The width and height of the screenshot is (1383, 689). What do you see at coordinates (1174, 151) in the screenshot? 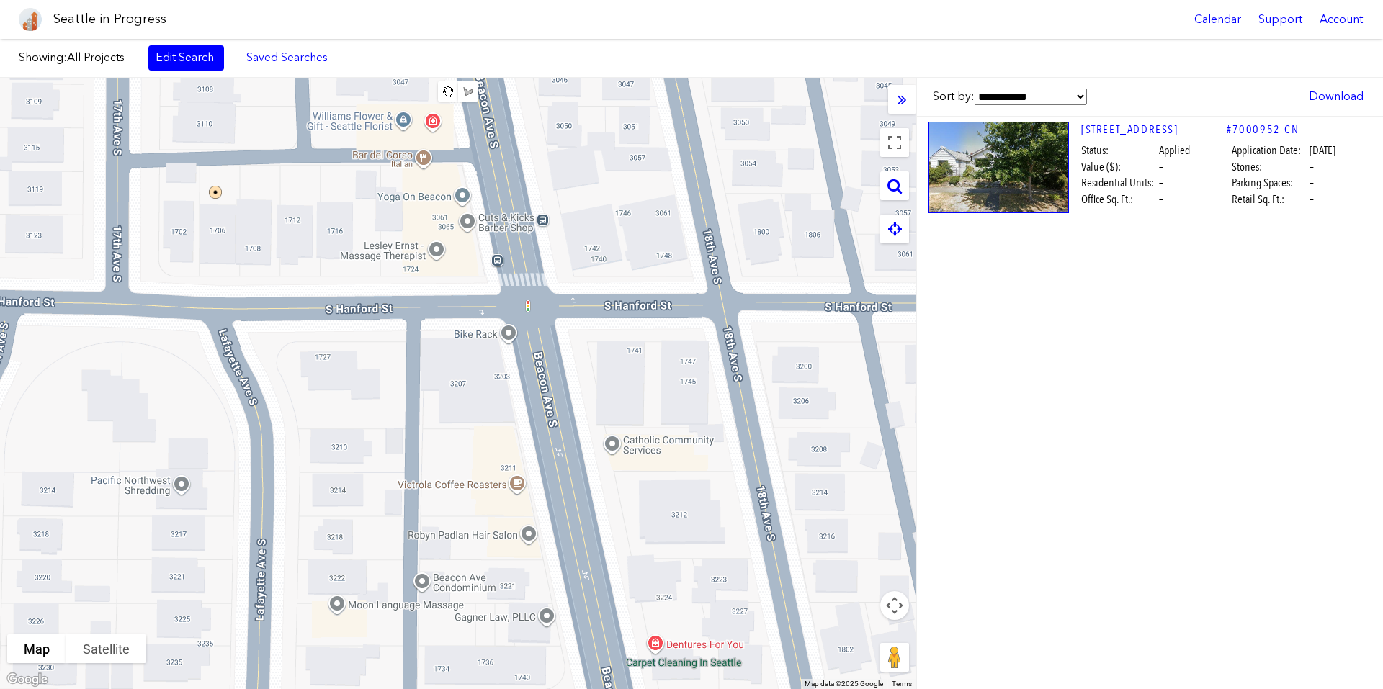
I see `span: Applied` at bounding box center [1174, 151].